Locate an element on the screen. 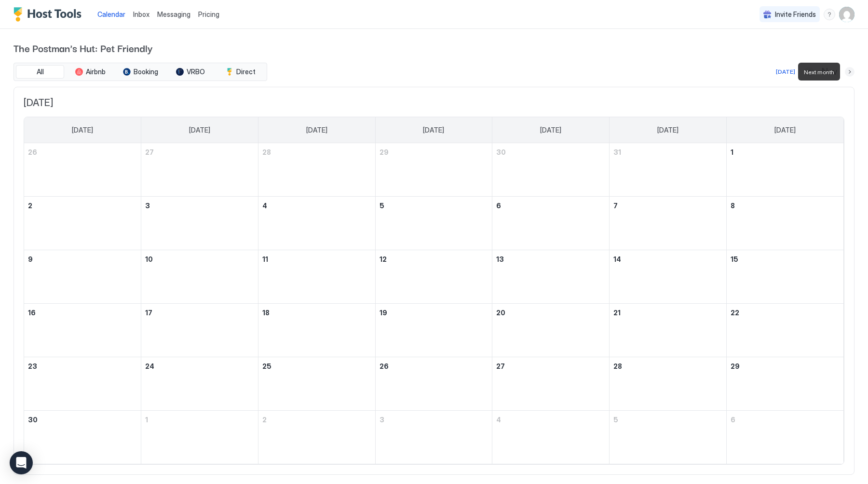 The height and width of the screenshot is (484, 868). a: November 10, 2025 is located at coordinates (200, 259).